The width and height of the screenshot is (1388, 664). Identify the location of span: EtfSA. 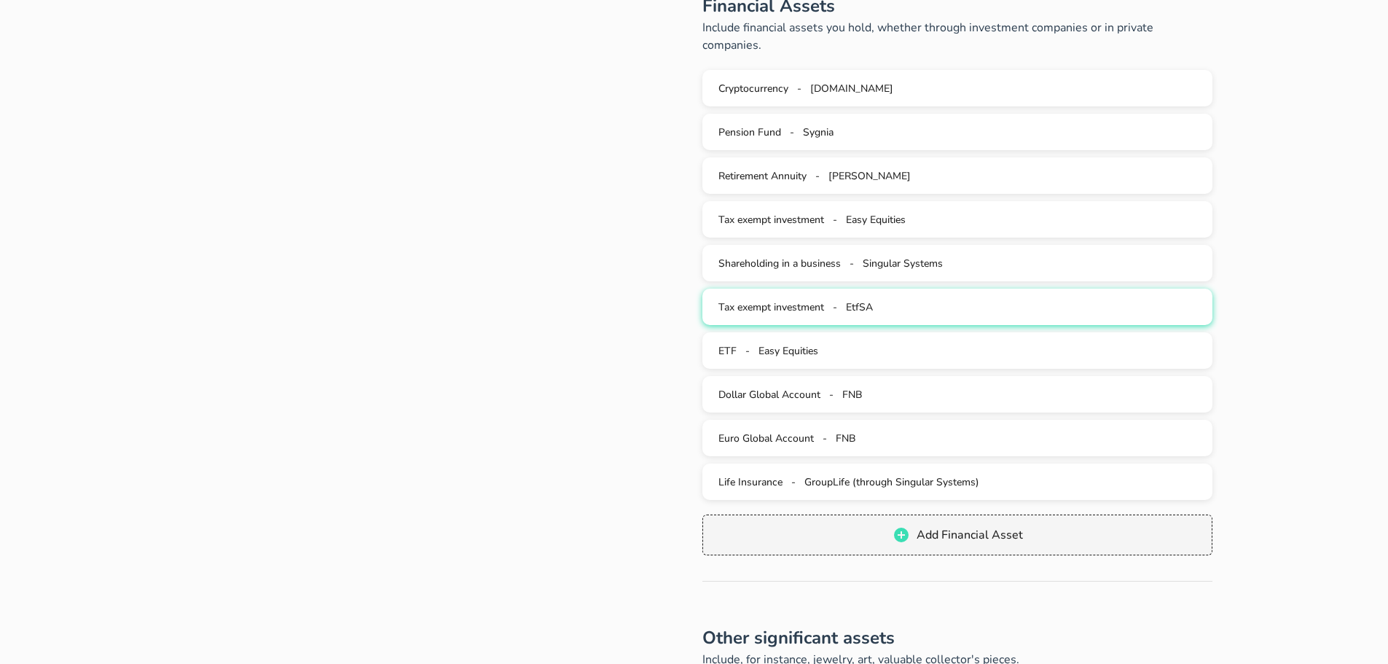
(859, 307).